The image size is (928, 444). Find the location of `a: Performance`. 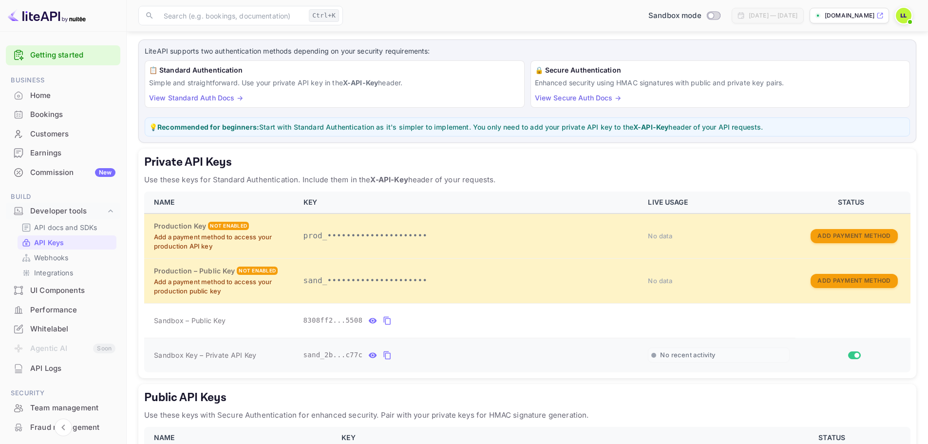

a: Performance is located at coordinates (63, 309).